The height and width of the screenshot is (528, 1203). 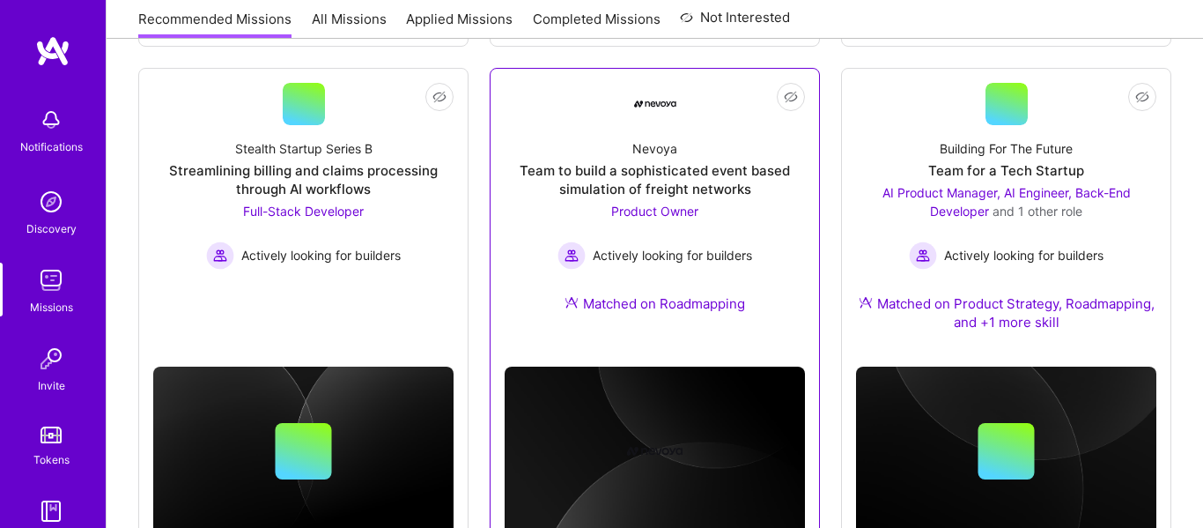 What do you see at coordinates (51, 228) in the screenshot?
I see `div: Discovery` at bounding box center [51, 228].